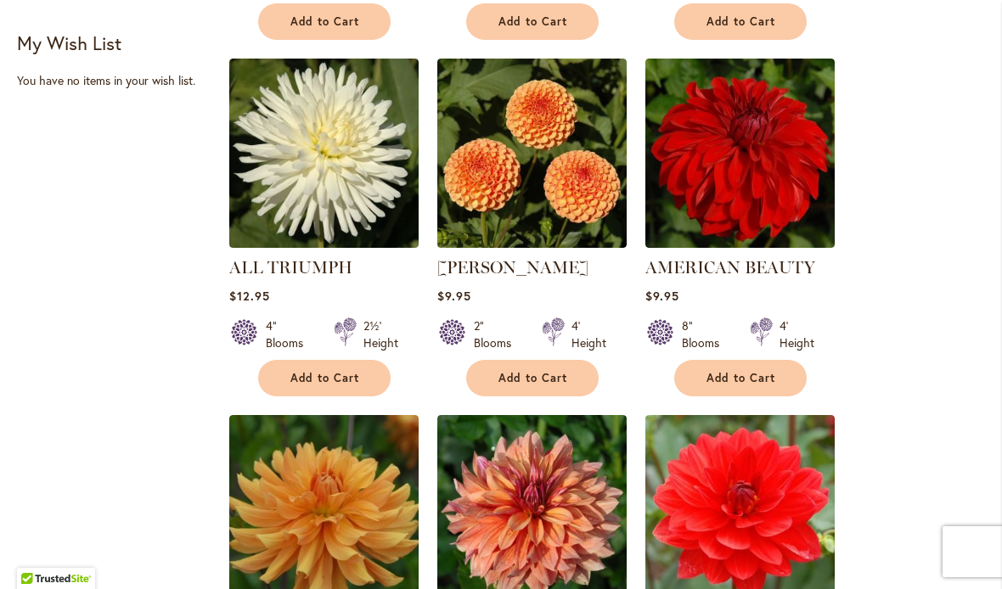 The image size is (1002, 589). Describe the element at coordinates (250, 296) in the screenshot. I see `span: $12.95` at that location.